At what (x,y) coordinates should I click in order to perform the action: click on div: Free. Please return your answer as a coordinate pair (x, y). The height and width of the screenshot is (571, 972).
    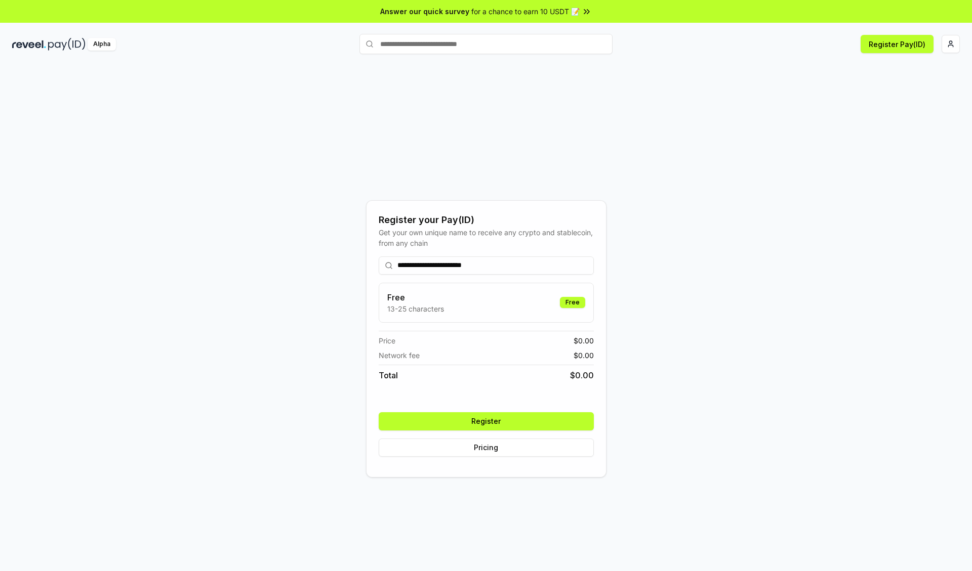
    Looking at the image, I should click on (572, 303).